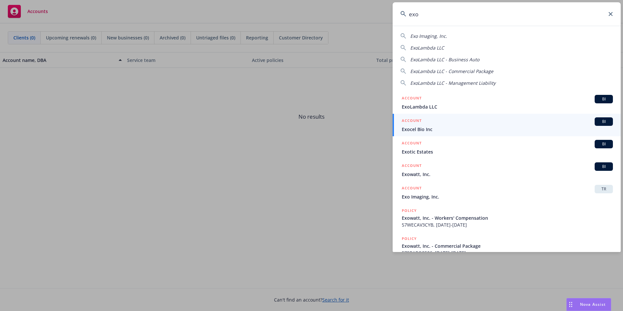 The height and width of the screenshot is (311, 623). Describe the element at coordinates (452, 71) in the screenshot. I see `span: ExoLambda LLC - Commercial Package` at that location.